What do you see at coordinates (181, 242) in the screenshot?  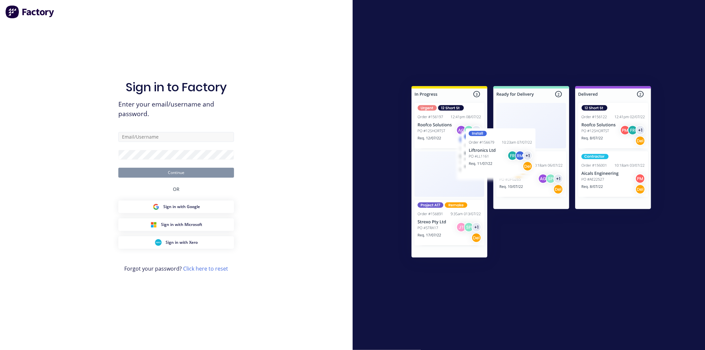 I see `span: Sign in with Xero` at bounding box center [181, 242].